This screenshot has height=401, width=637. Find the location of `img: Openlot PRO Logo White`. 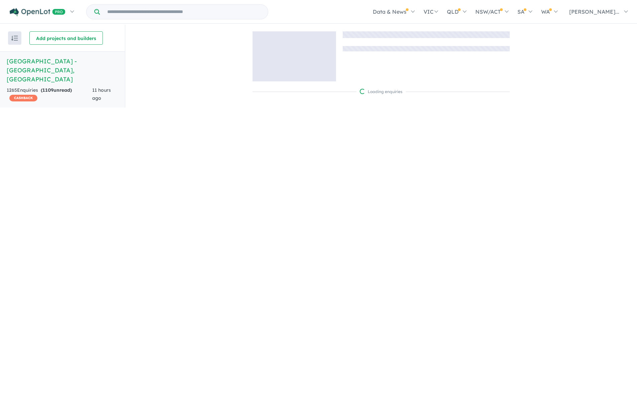

img: Openlot PRO Logo White is located at coordinates (37, 12).